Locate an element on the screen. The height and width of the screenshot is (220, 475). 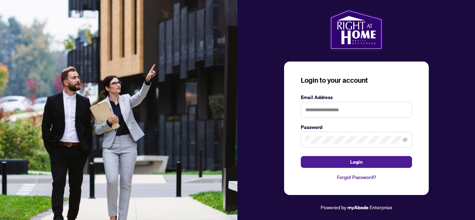
h3: Login to your account is located at coordinates (356, 80).